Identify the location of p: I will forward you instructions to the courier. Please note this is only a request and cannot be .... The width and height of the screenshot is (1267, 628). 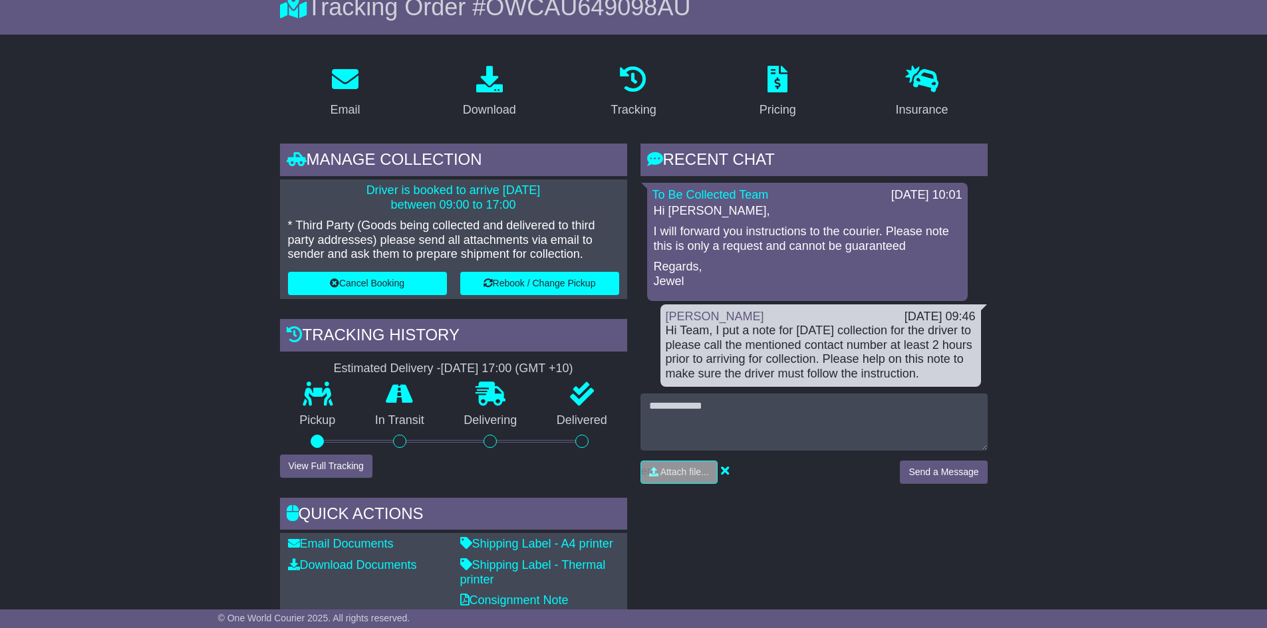
(807, 239).